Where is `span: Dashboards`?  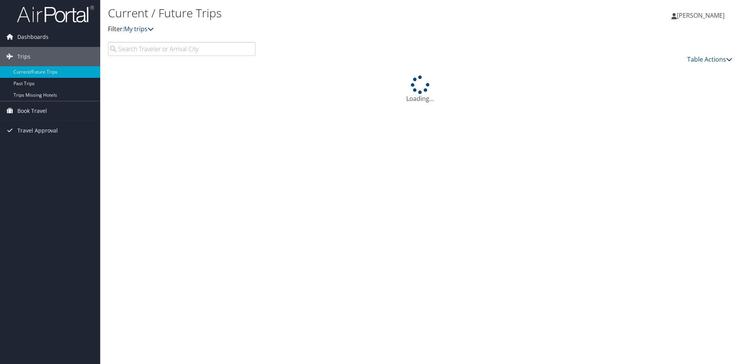
span: Dashboards is located at coordinates (33, 37).